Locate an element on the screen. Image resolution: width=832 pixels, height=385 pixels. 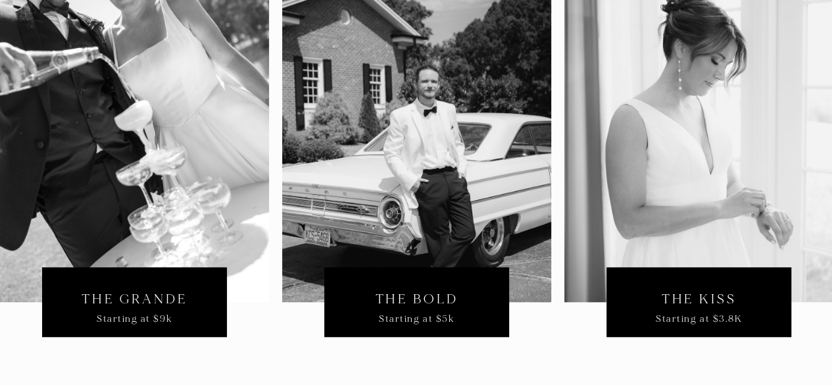
h3: The Bold is located at coordinates (417, 299).